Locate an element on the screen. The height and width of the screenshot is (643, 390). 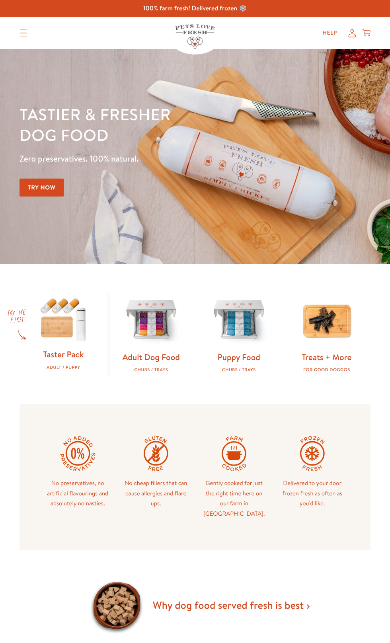
a: Try Now is located at coordinates (42, 187).